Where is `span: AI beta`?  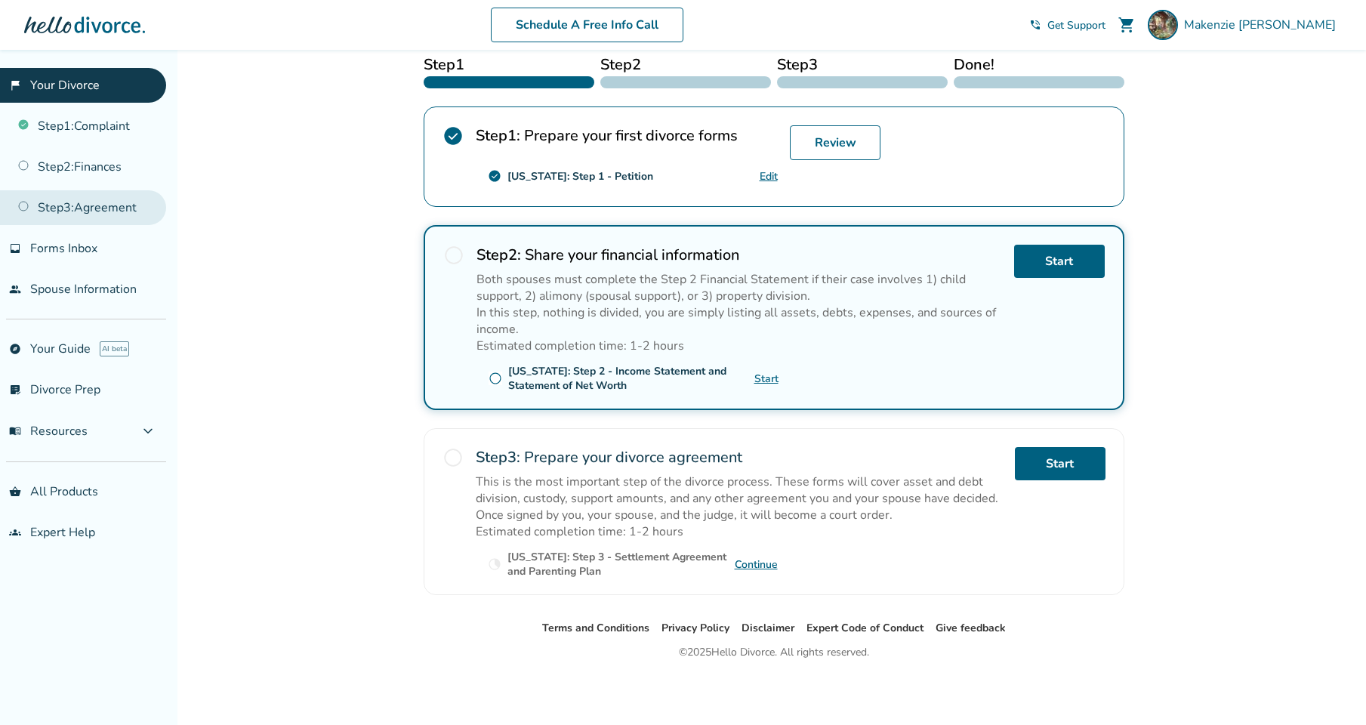
span: AI beta is located at coordinates (114, 349).